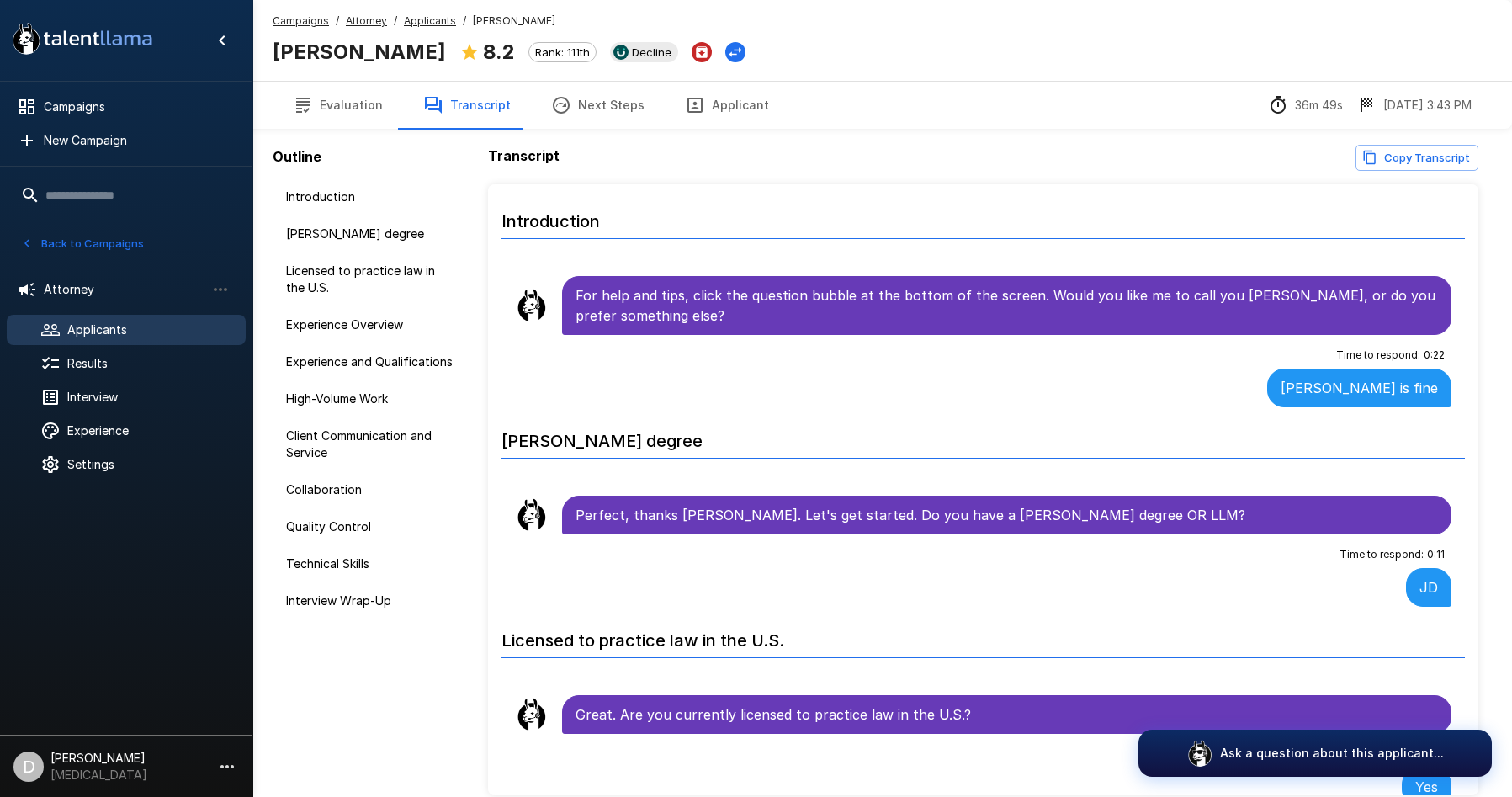 The image size is (1512, 797). Describe the element at coordinates (1436, 555) in the screenshot. I see `span: 0 : 11` at that location.